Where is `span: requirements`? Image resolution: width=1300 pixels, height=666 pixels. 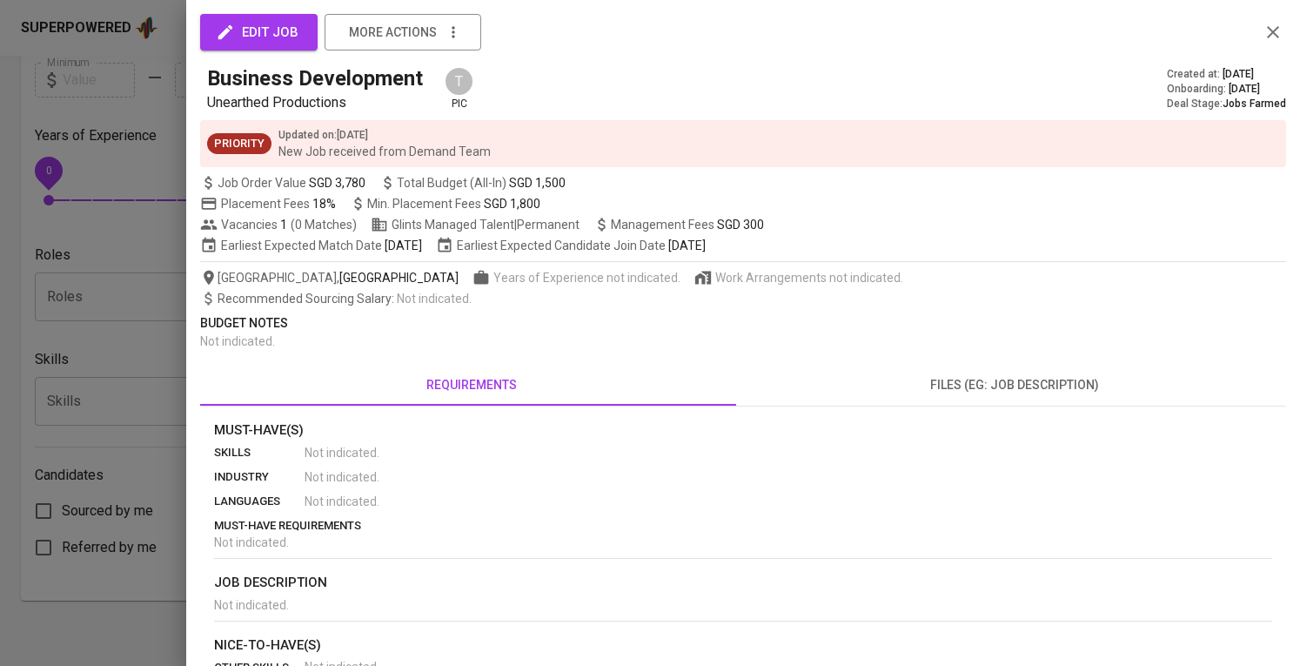 span: requirements is located at coordinates (472, 385).